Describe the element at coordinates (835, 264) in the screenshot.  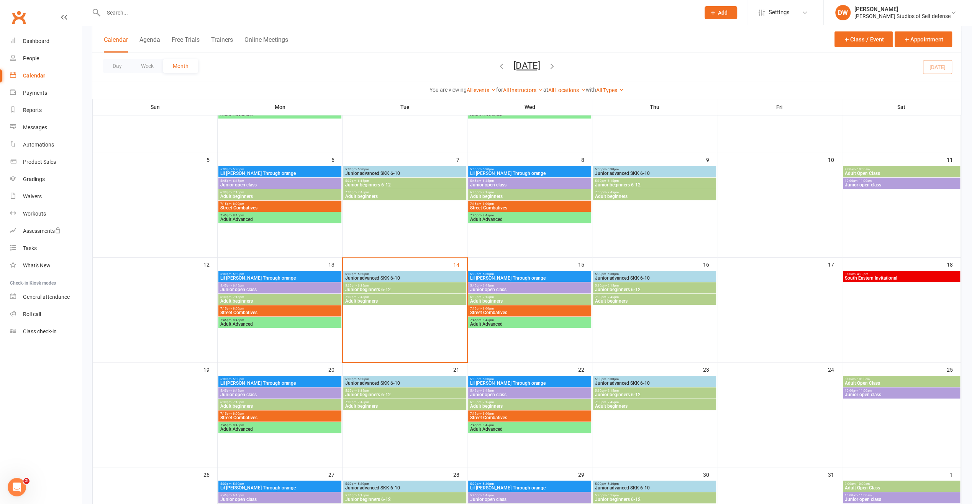
I see `div: 17` at that location.